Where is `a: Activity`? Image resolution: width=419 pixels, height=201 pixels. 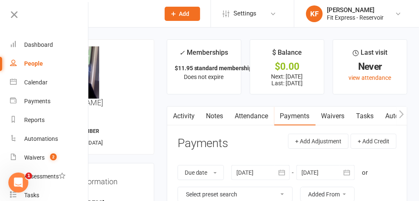
a: Activity is located at coordinates (184, 116).